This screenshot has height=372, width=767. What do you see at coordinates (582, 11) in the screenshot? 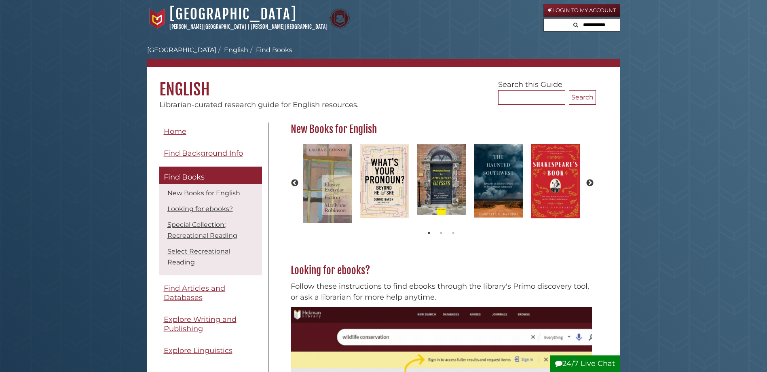
I see `a: Login to My Account` at bounding box center [582, 11].